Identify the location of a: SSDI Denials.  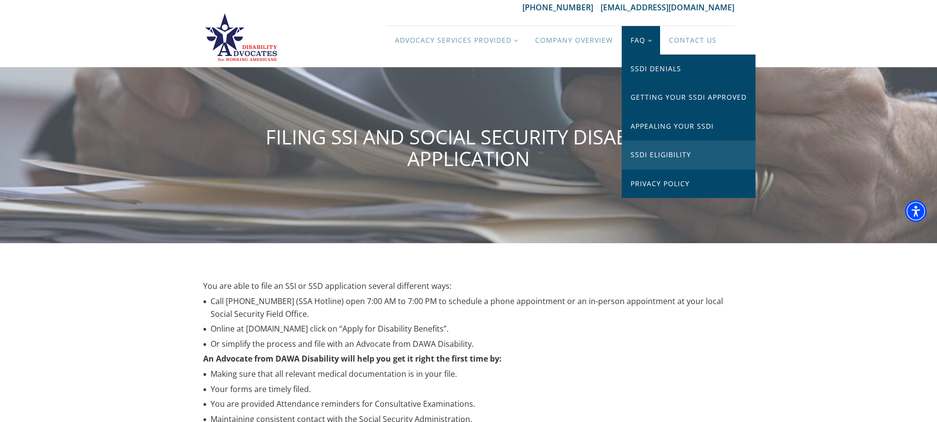
(688, 69).